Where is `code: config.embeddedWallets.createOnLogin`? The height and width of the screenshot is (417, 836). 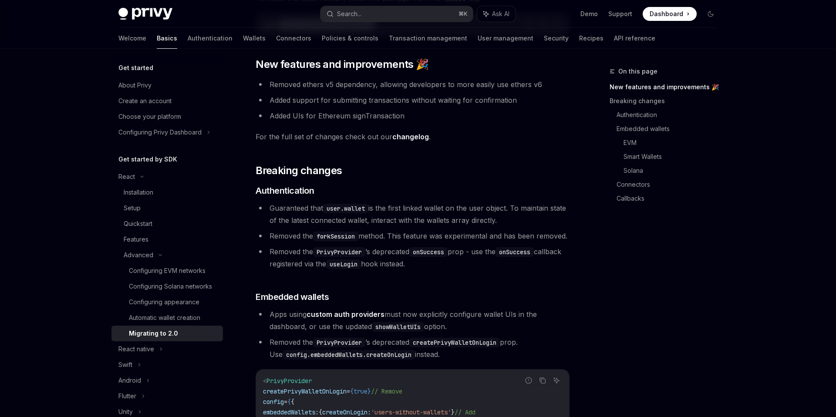
code: config.embeddedWallets.createOnLogin is located at coordinates (349, 355).